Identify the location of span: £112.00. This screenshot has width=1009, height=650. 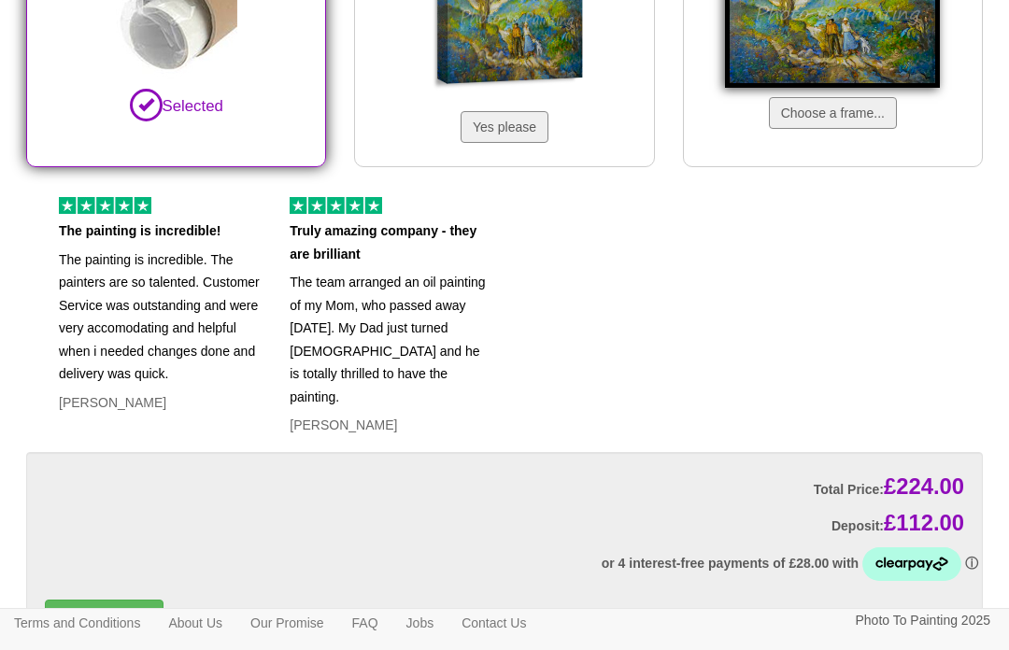
(924, 522).